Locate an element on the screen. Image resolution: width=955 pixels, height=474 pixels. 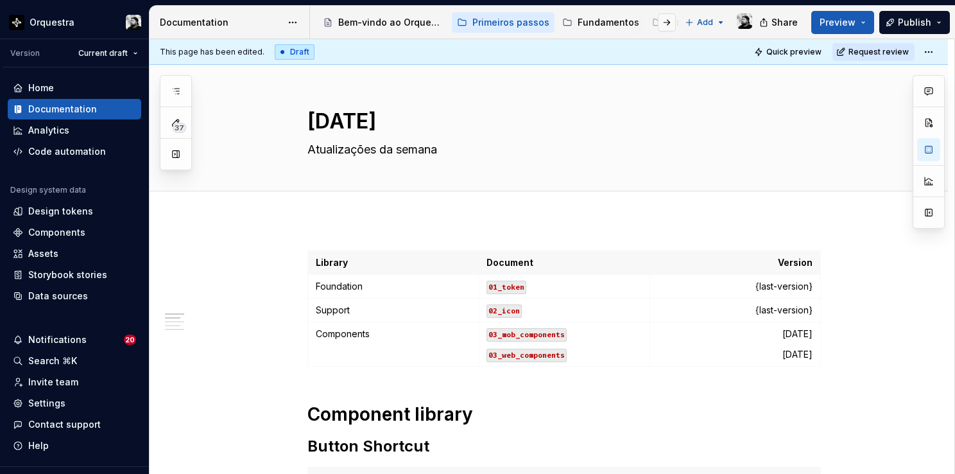
p: Foundation is located at coordinates (393, 286).